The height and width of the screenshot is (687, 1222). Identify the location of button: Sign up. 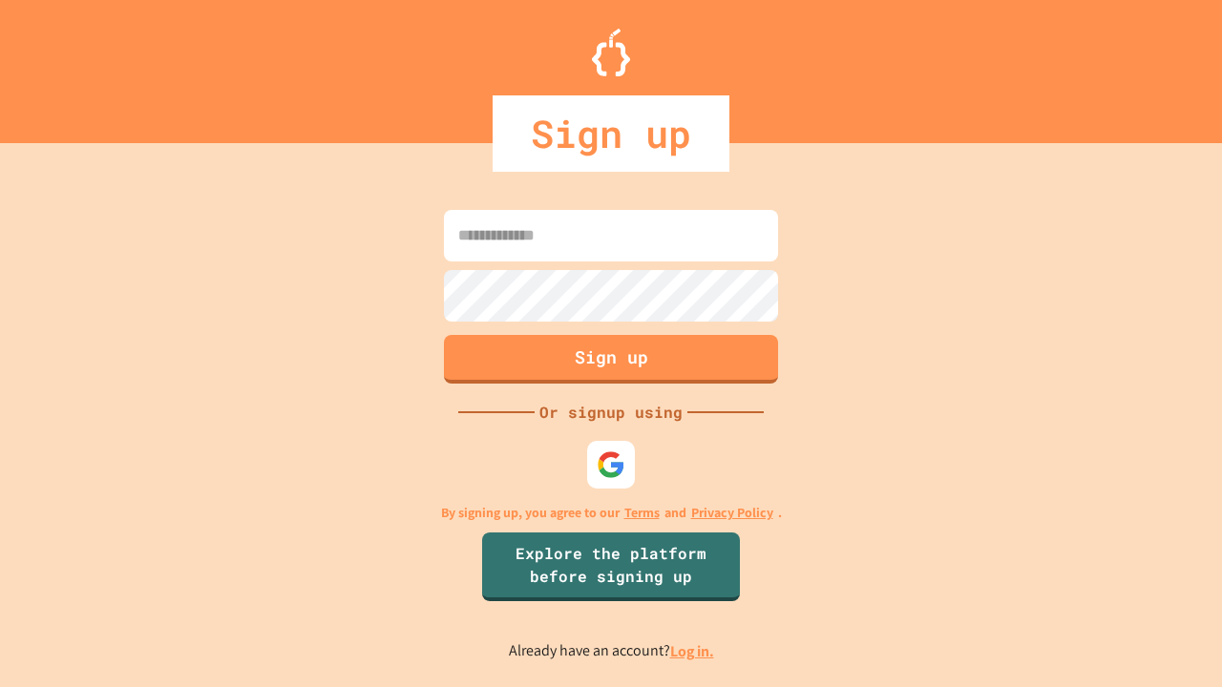
(611, 359).